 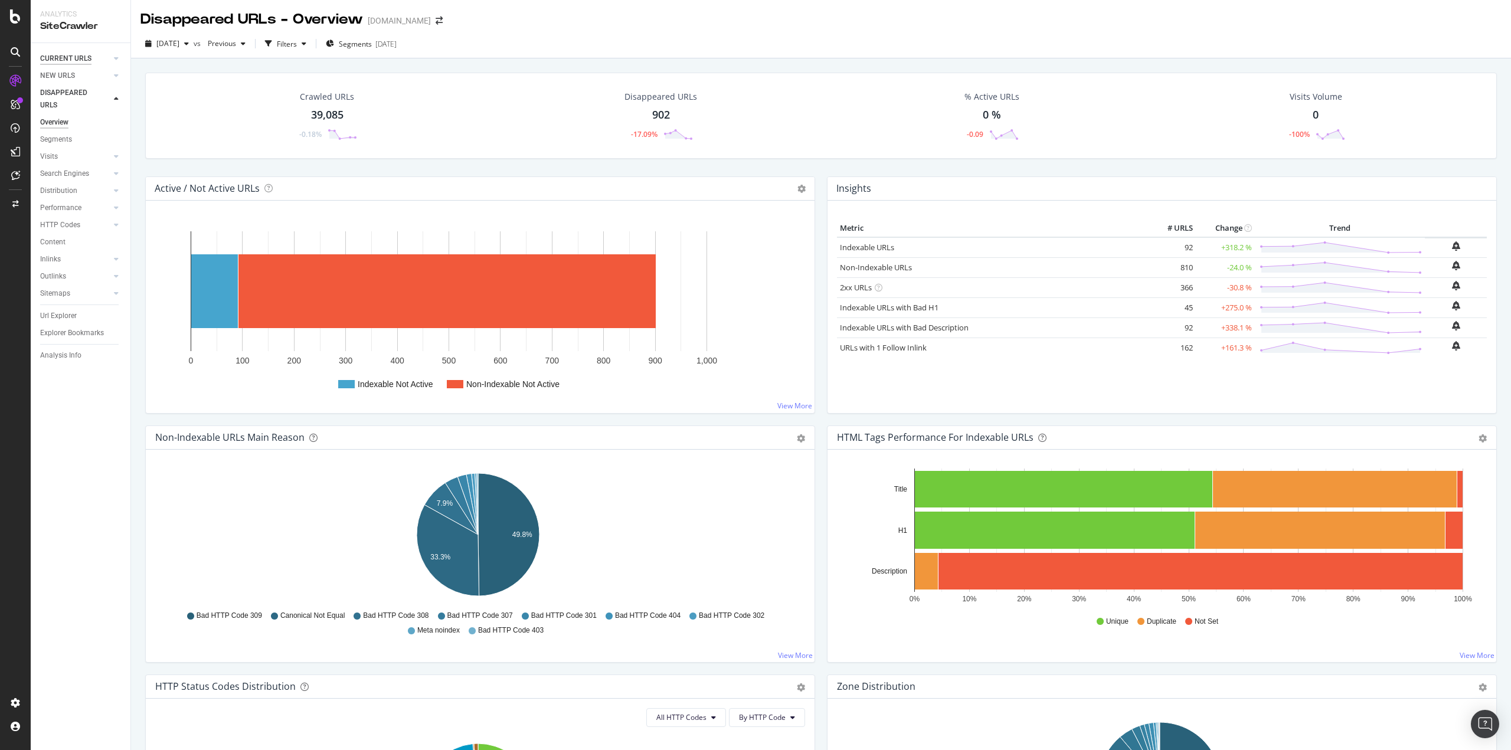 I want to click on div: Explorer Bookmarks, so click(x=72, y=333).